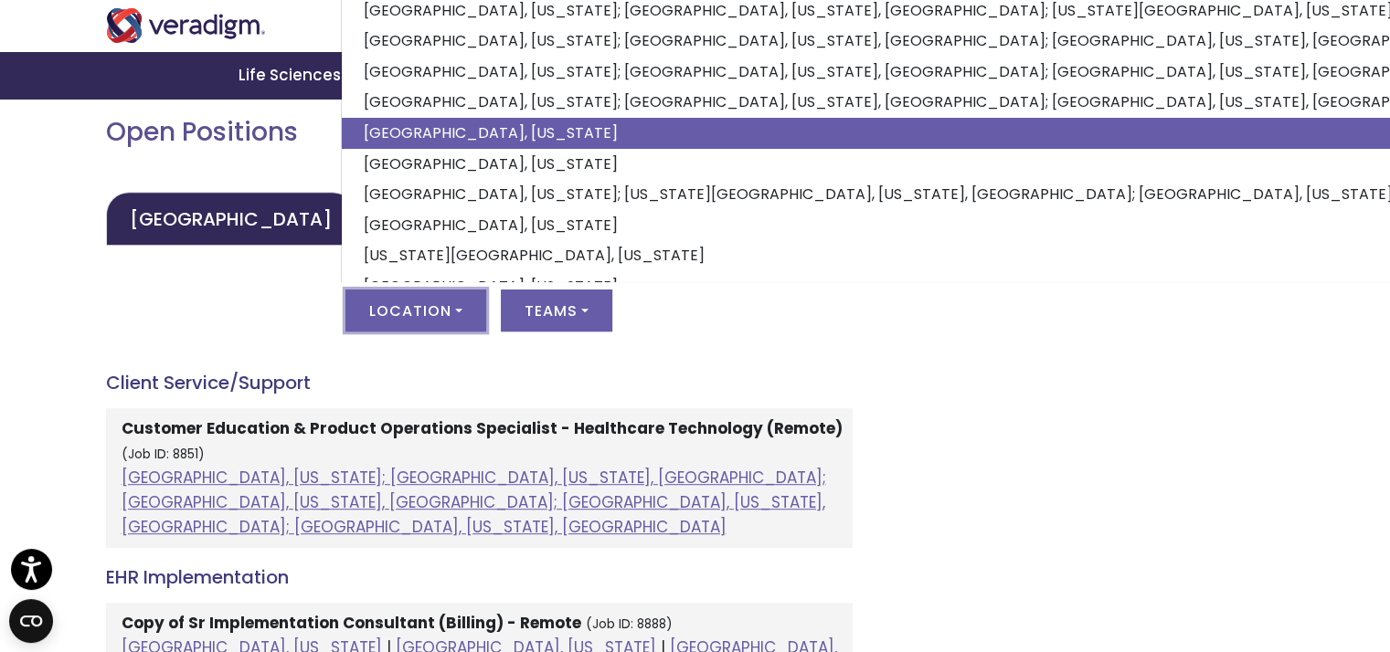 This screenshot has width=1390, height=652. What do you see at coordinates (556, 311) in the screenshot?
I see `button: Teams` at bounding box center [556, 311].